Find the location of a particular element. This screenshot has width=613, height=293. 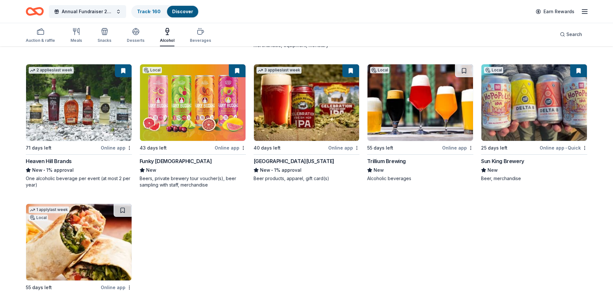

img: Image for Sierra Nevada is located at coordinates (307, 103).